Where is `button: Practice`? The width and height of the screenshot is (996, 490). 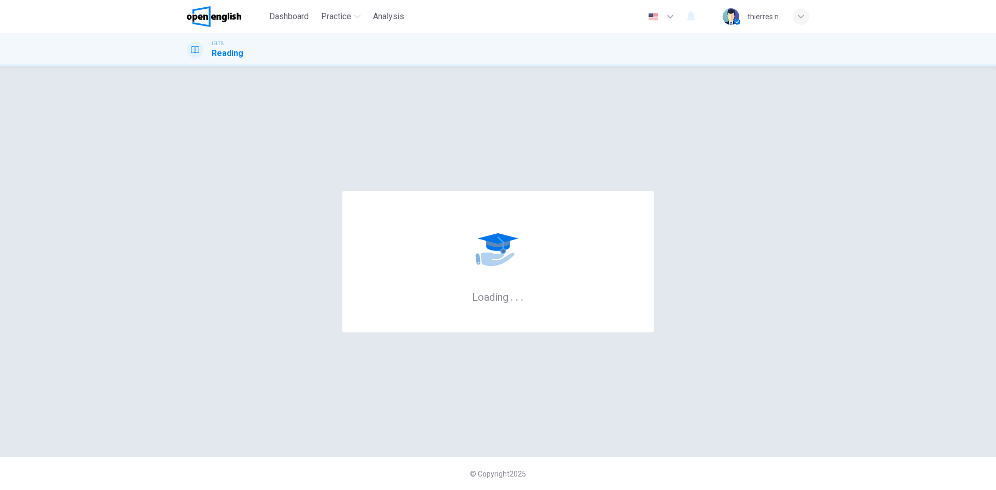
button: Practice is located at coordinates (341, 17).